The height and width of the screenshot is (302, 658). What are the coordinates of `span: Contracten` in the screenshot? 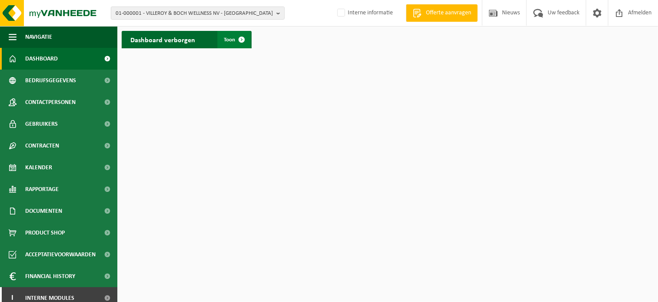 It's located at (42, 146).